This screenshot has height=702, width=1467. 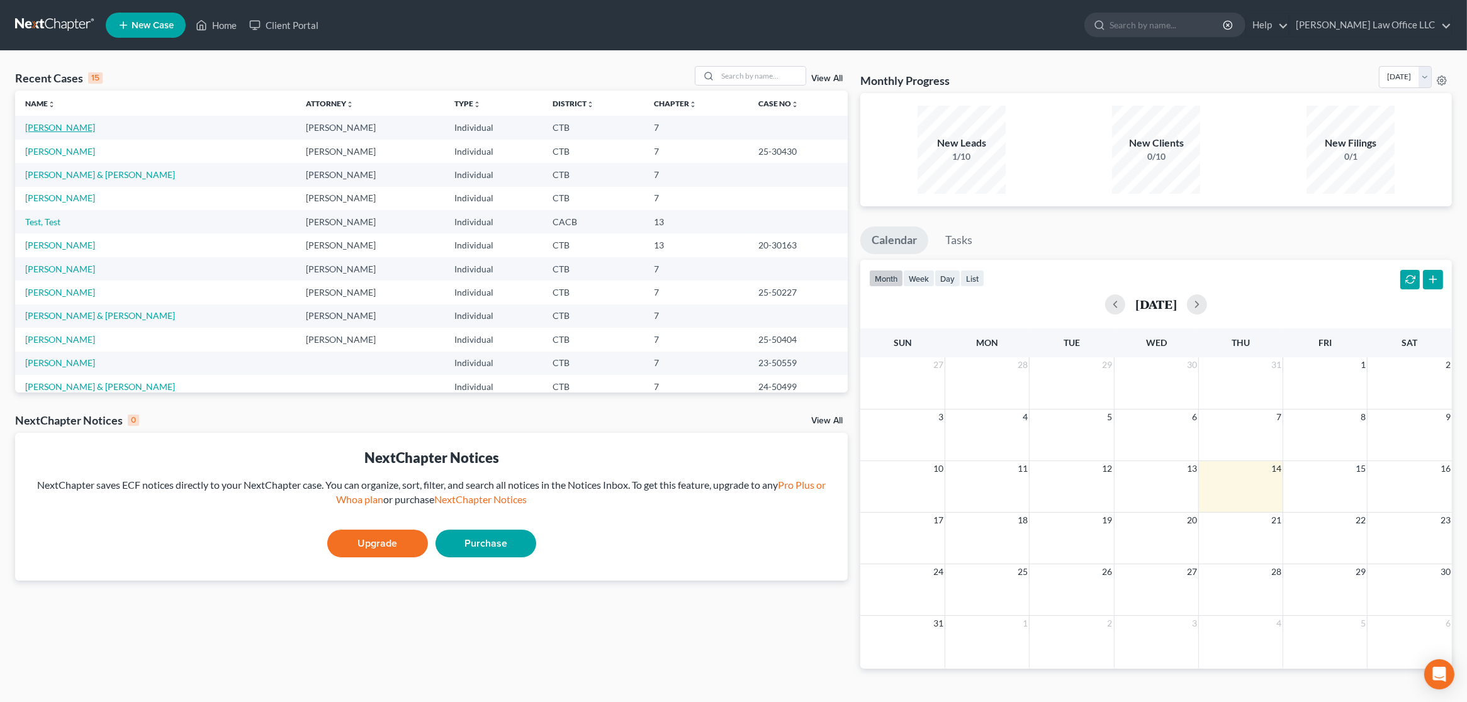 What do you see at coordinates (1107, 365) in the screenshot?
I see `span: 29` at bounding box center [1107, 365].